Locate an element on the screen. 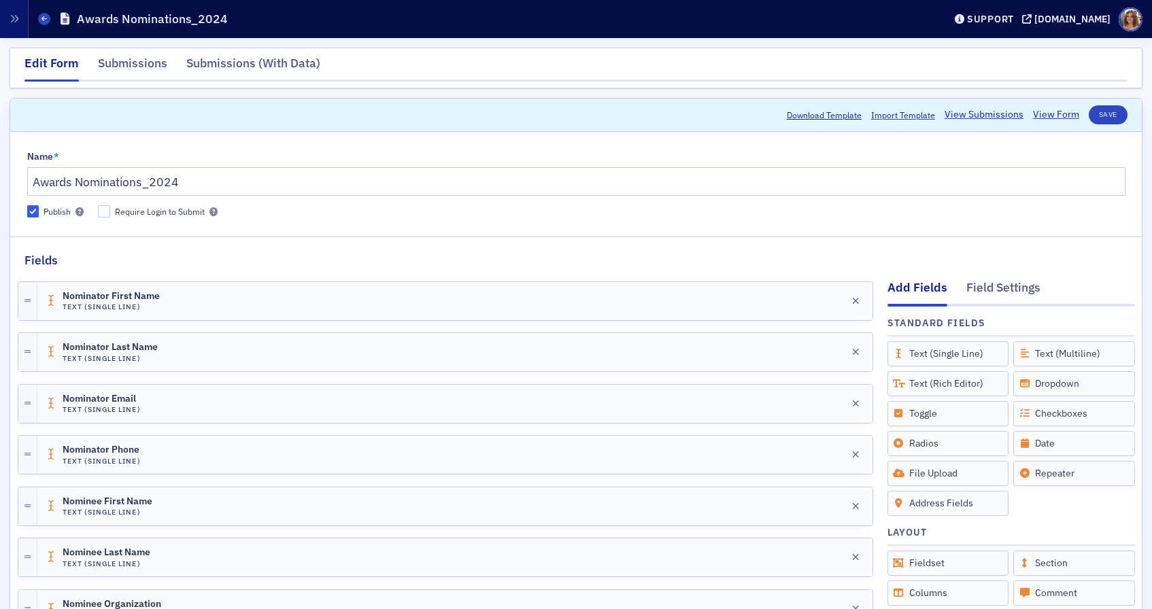 This screenshot has width=1152, height=609. div: Require Login to Submit is located at coordinates (160, 211).